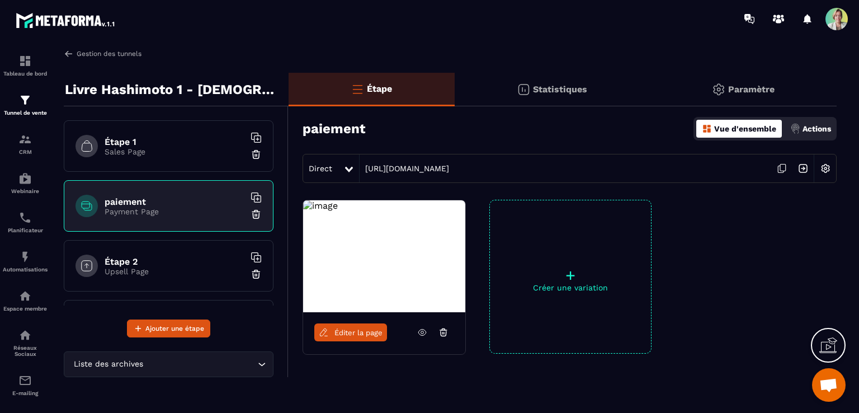 This screenshot has height=413, width=859. What do you see at coordinates (25, 335) in the screenshot?
I see `img: social-network` at bounding box center [25, 335].